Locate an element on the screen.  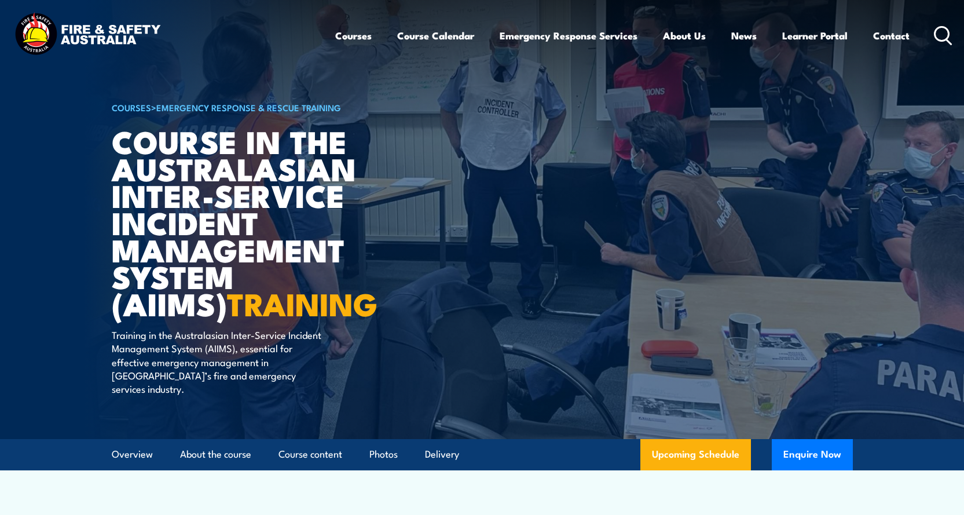
a: Contact is located at coordinates (891, 35).